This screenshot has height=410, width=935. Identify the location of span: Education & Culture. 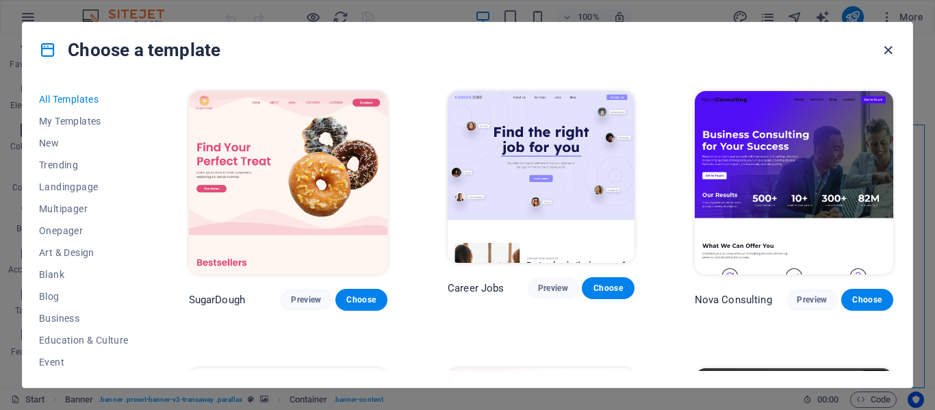
(83, 340).